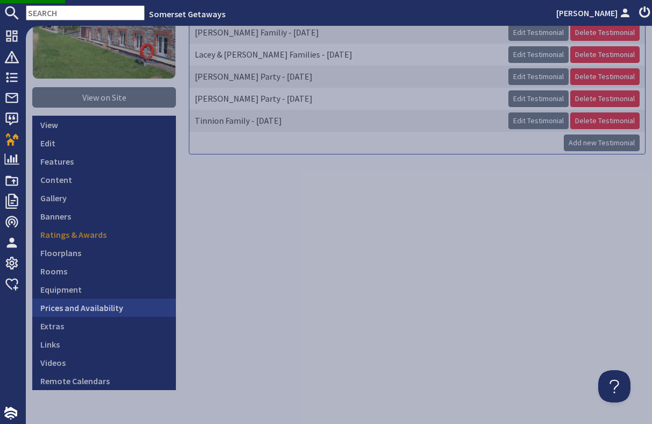  I want to click on input: SEARCH, so click(85, 13).